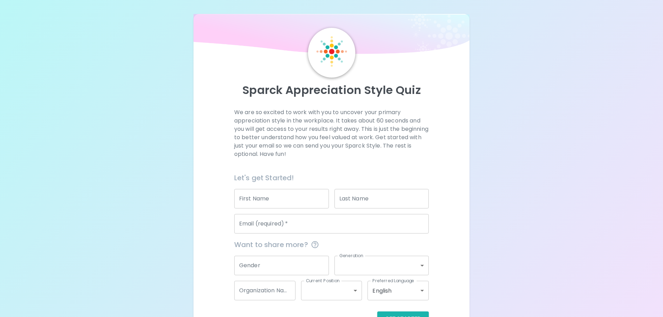 The height and width of the screenshot is (317, 663). I want to click on div: English, so click(398, 291).